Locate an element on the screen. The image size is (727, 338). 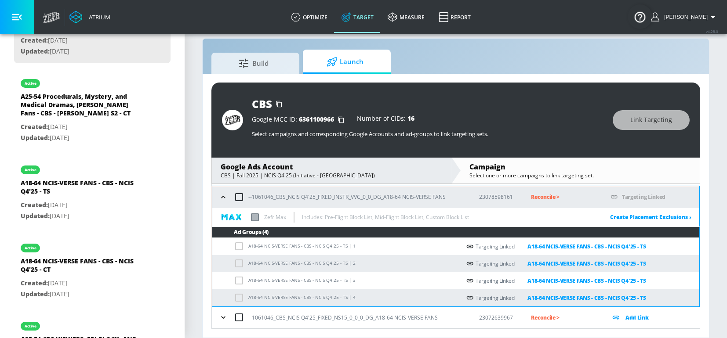
span: 6361100966 is located at coordinates (316, 119).